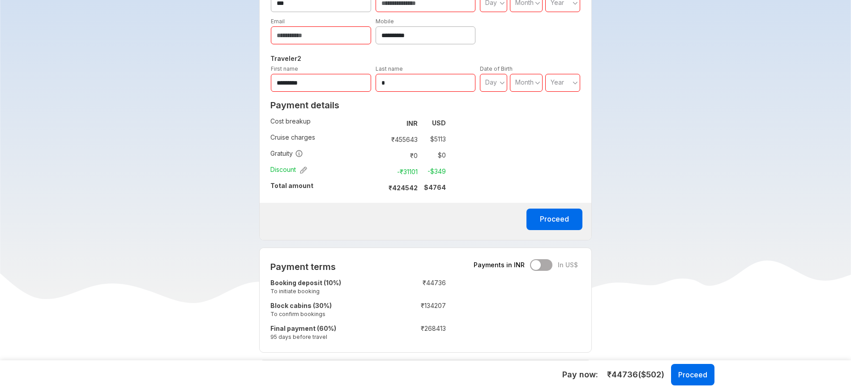 This screenshot has height=389, width=851. What do you see at coordinates (491, 82) in the screenshot?
I see `span: Day` at bounding box center [491, 82].